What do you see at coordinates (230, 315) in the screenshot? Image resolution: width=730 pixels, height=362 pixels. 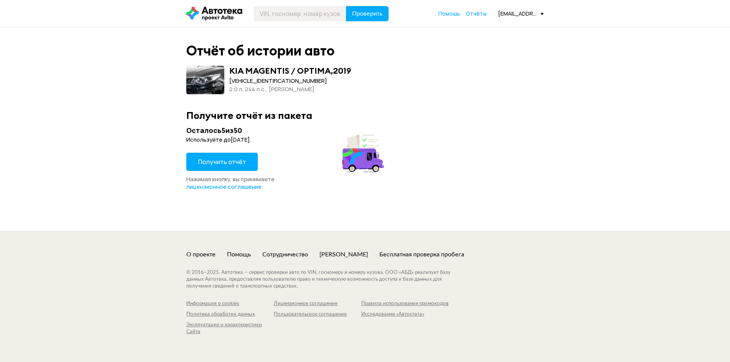 I see `a: Политика обработки данных` at bounding box center [230, 315].